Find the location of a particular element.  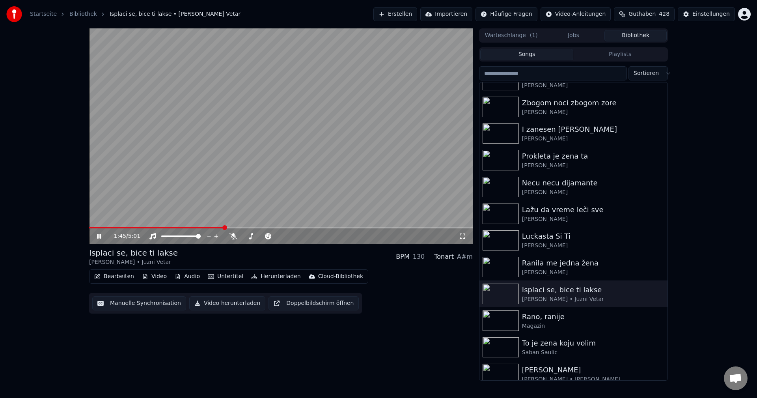

span: Guthaben is located at coordinates (642, 14).